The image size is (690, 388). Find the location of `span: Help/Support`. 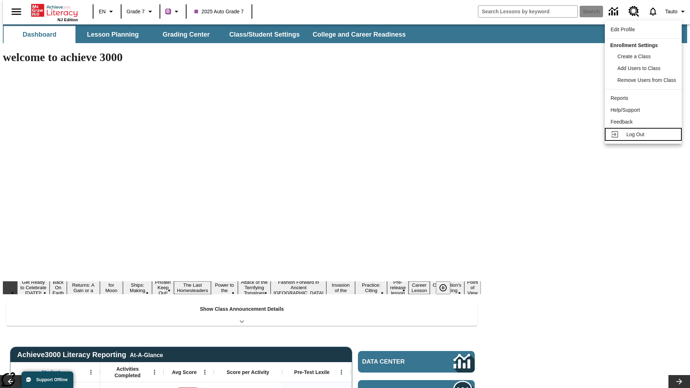

span: Help/Support is located at coordinates (625, 110).